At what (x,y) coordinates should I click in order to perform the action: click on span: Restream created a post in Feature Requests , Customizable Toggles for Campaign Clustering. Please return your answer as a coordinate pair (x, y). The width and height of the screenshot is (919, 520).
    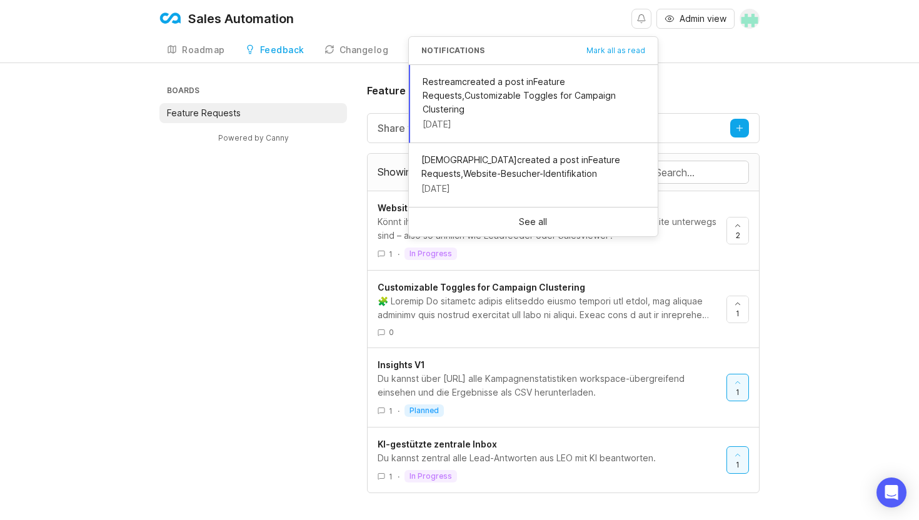
    Looking at the image, I should click on (534, 96).